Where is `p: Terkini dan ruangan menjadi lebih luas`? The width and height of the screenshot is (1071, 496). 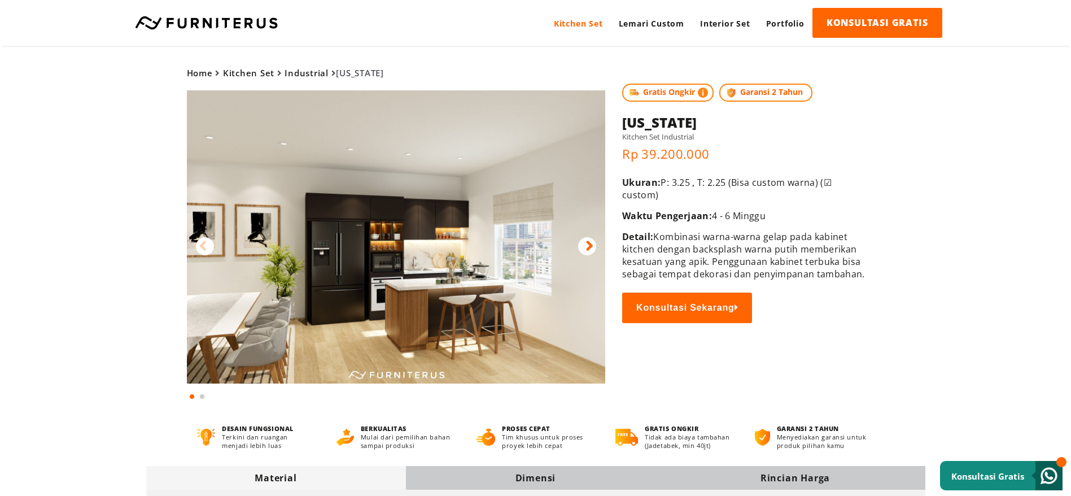
p: Terkini dan ruangan menjadi lebih luas is located at coordinates (268, 441).